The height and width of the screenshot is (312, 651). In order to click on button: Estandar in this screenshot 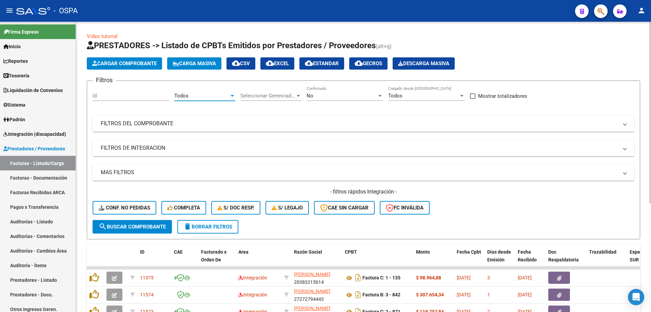, I will do `click(322, 63)`.